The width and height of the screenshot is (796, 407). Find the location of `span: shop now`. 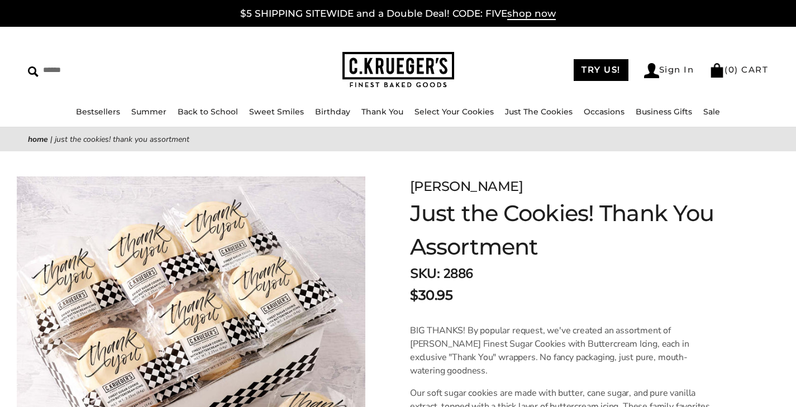

span: shop now is located at coordinates (531, 14).